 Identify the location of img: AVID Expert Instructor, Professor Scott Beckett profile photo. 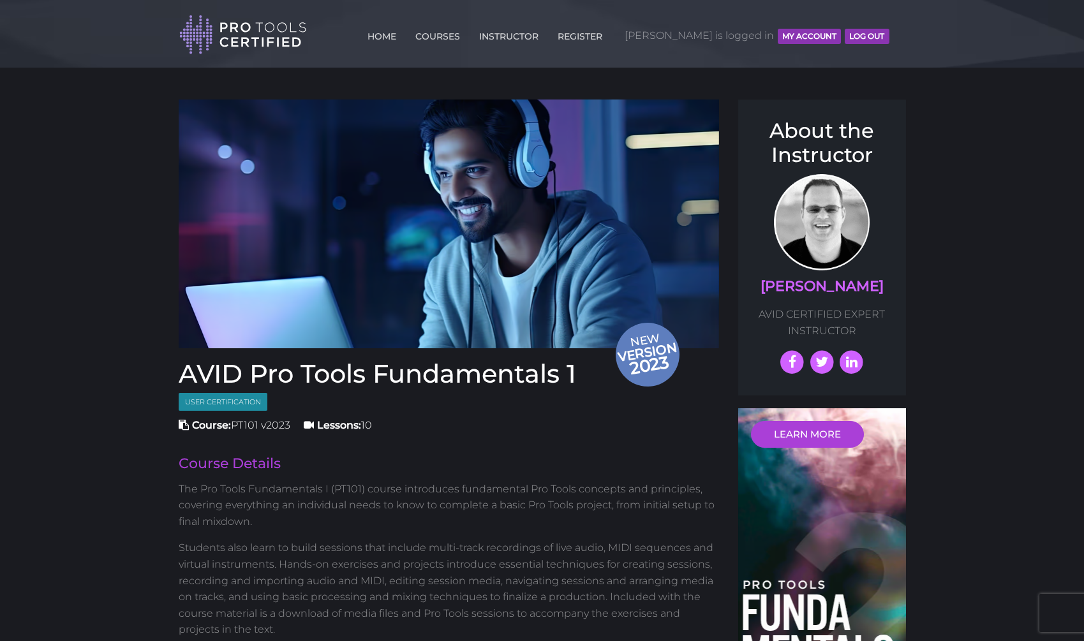
(822, 222).